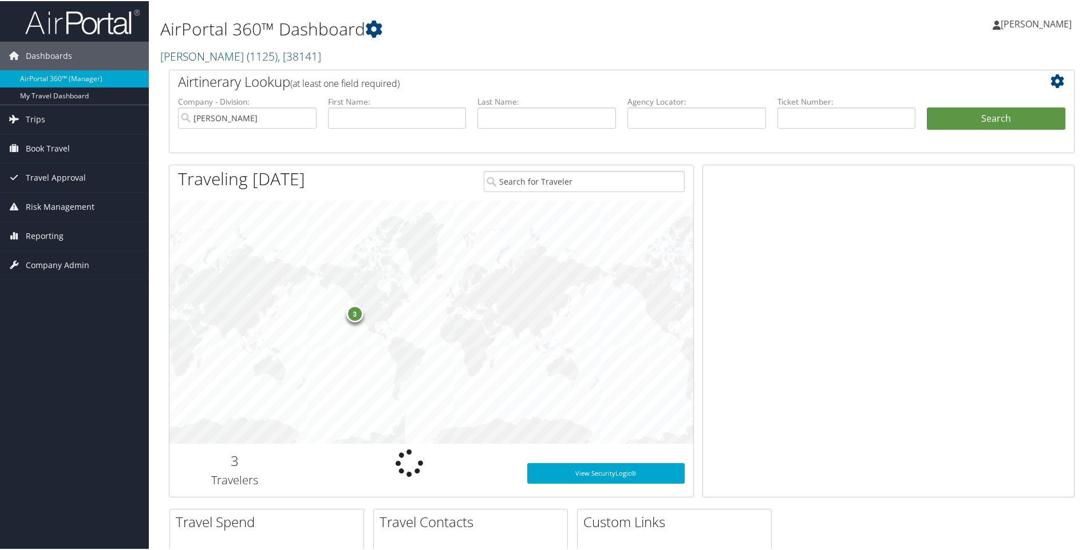 The height and width of the screenshot is (550, 1090). What do you see at coordinates (247, 101) in the screenshot?
I see `label: Company - Division:` at bounding box center [247, 101].